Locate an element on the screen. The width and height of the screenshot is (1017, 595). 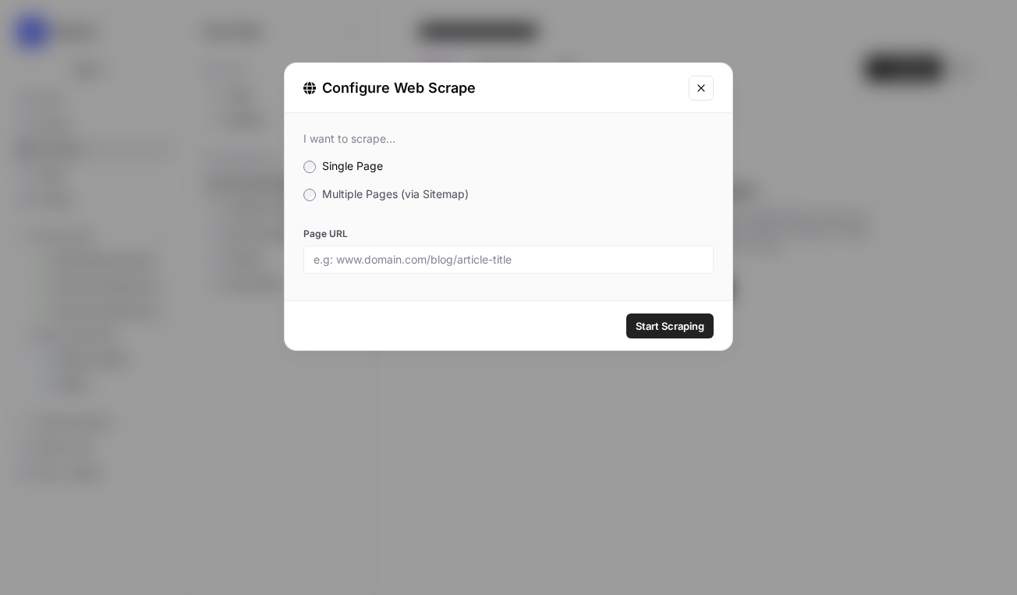
span: Start Scraping is located at coordinates (670, 326).